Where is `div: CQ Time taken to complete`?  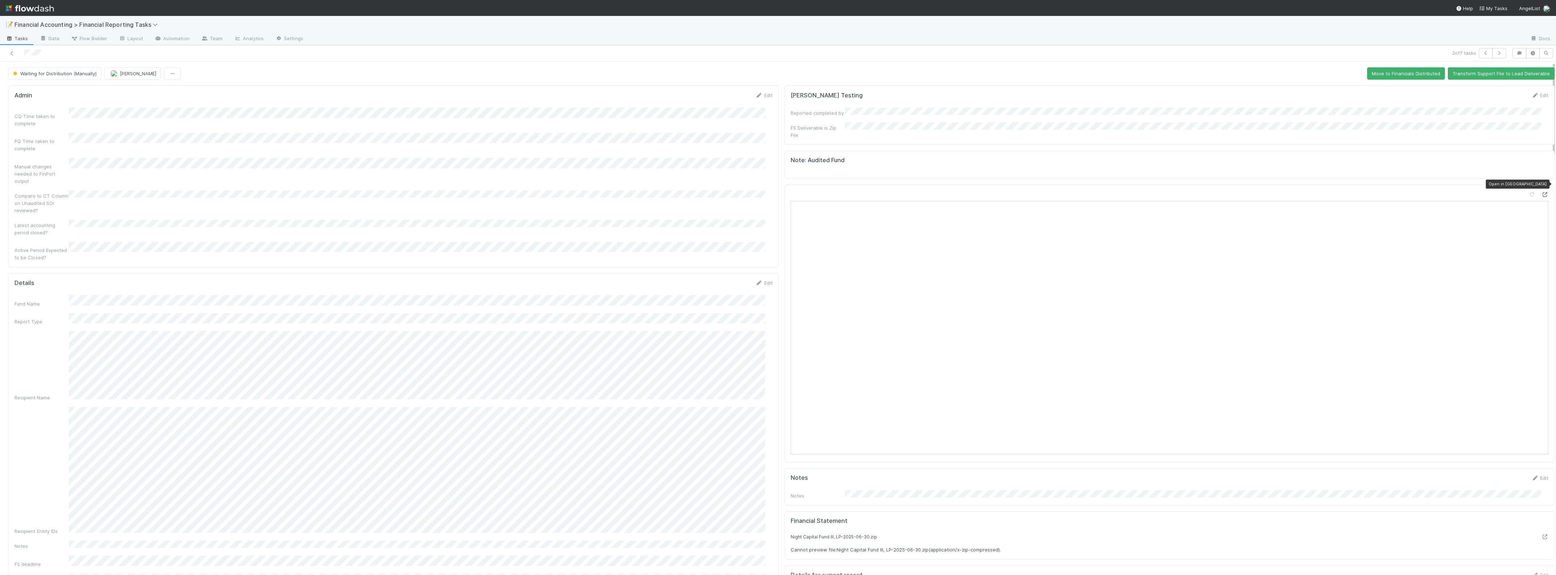
div: CQ Time taken to complete is located at coordinates (42, 120).